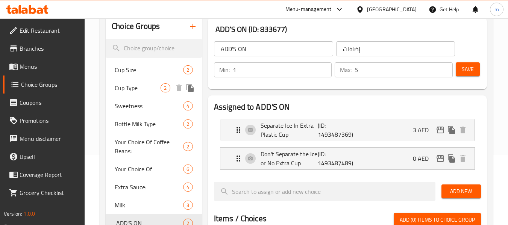  What do you see at coordinates (44, 49) in the screenshot?
I see `a: Branches` at bounding box center [44, 49].